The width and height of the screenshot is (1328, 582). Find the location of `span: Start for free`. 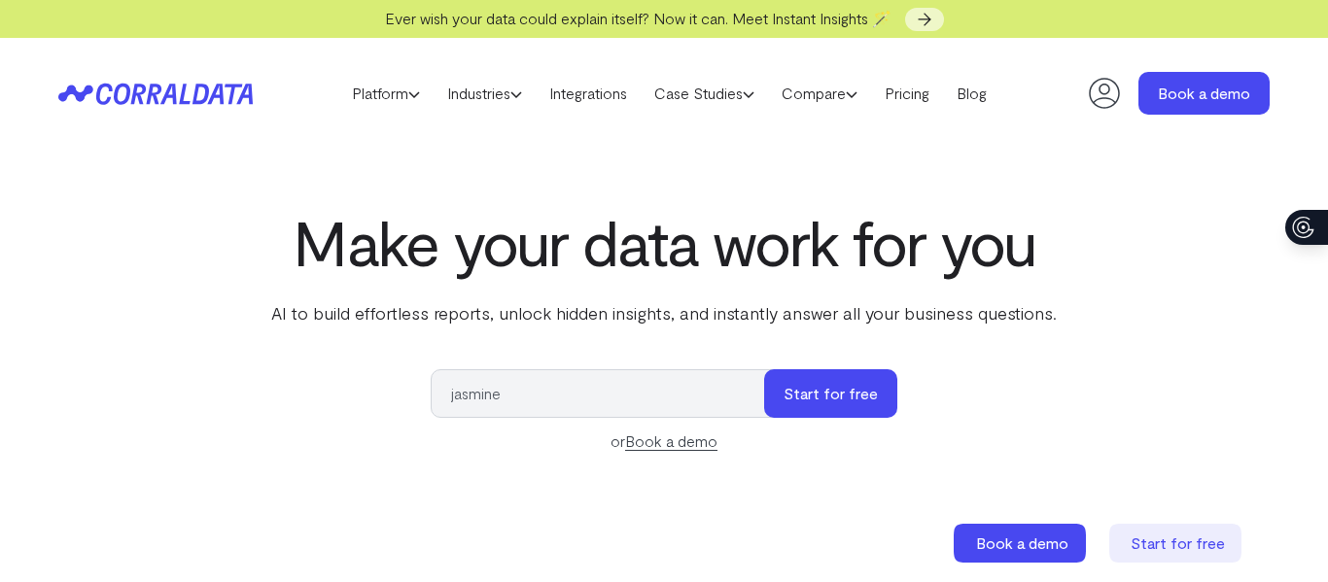

span: Start for free is located at coordinates (1178, 543).